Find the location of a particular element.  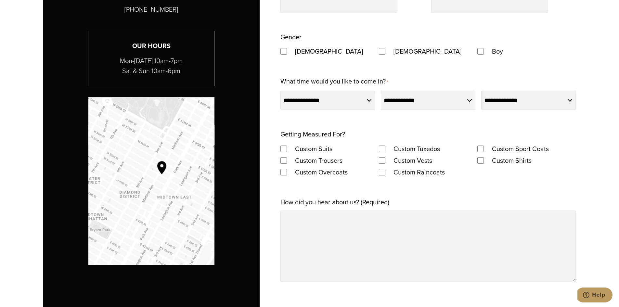

h3: Our Hours is located at coordinates (151, 46).